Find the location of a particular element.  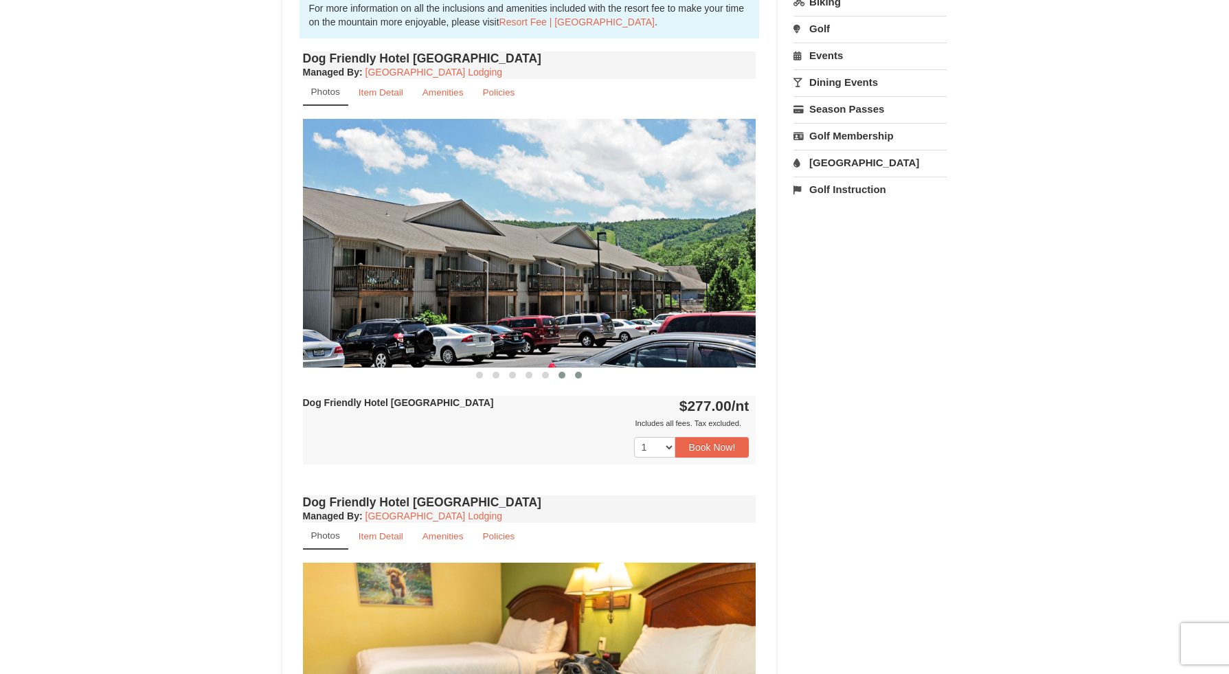

a: Golf Membership is located at coordinates (870, 135).